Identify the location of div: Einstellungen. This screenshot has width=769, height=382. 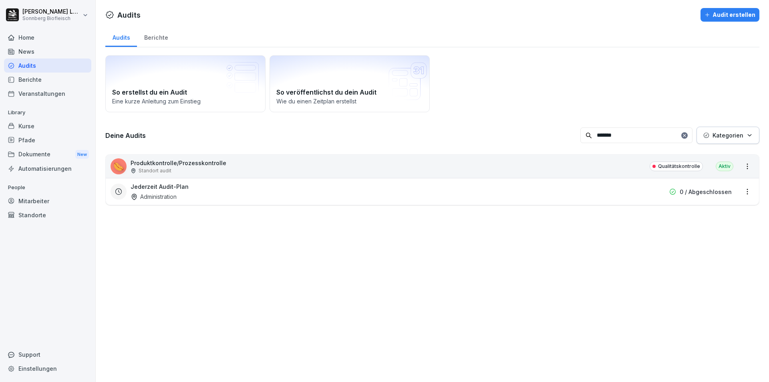
(48, 368).